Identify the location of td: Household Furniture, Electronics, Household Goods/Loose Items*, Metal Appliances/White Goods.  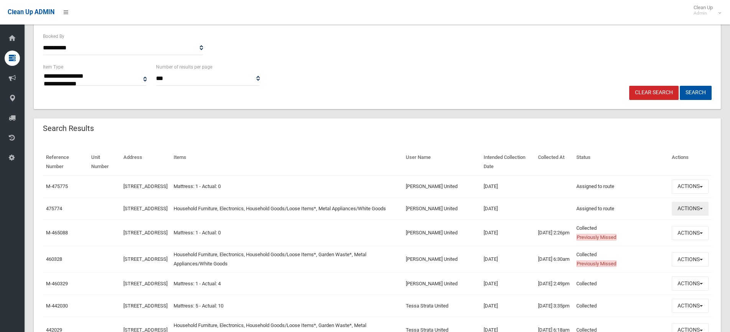
(287, 209).